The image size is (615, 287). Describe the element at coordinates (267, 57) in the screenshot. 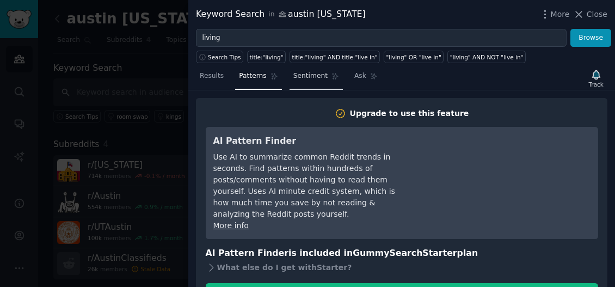

I see `div: title:"living"` at that location.